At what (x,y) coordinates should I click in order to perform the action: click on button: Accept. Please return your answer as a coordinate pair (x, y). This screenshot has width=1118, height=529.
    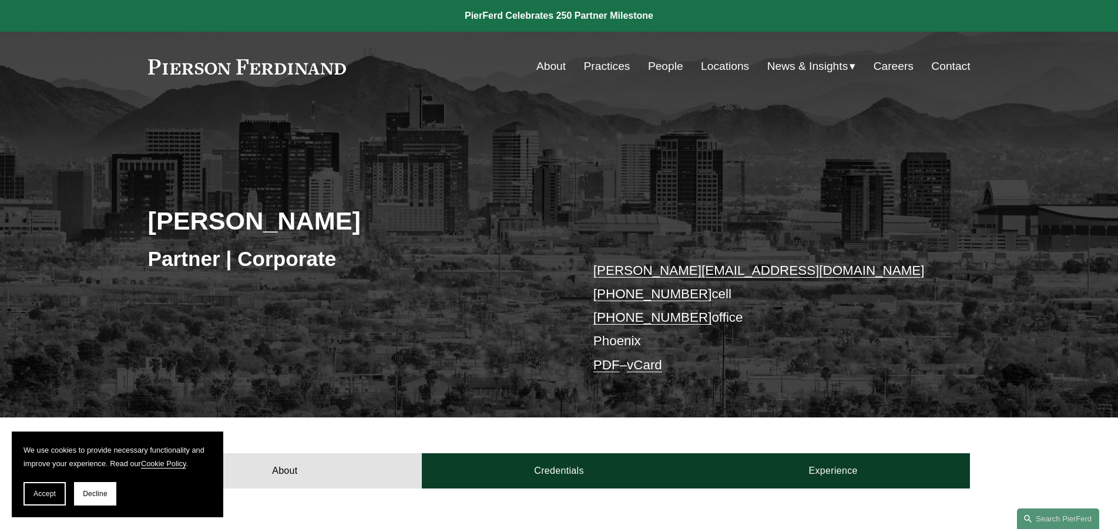
    Looking at the image, I should click on (45, 494).